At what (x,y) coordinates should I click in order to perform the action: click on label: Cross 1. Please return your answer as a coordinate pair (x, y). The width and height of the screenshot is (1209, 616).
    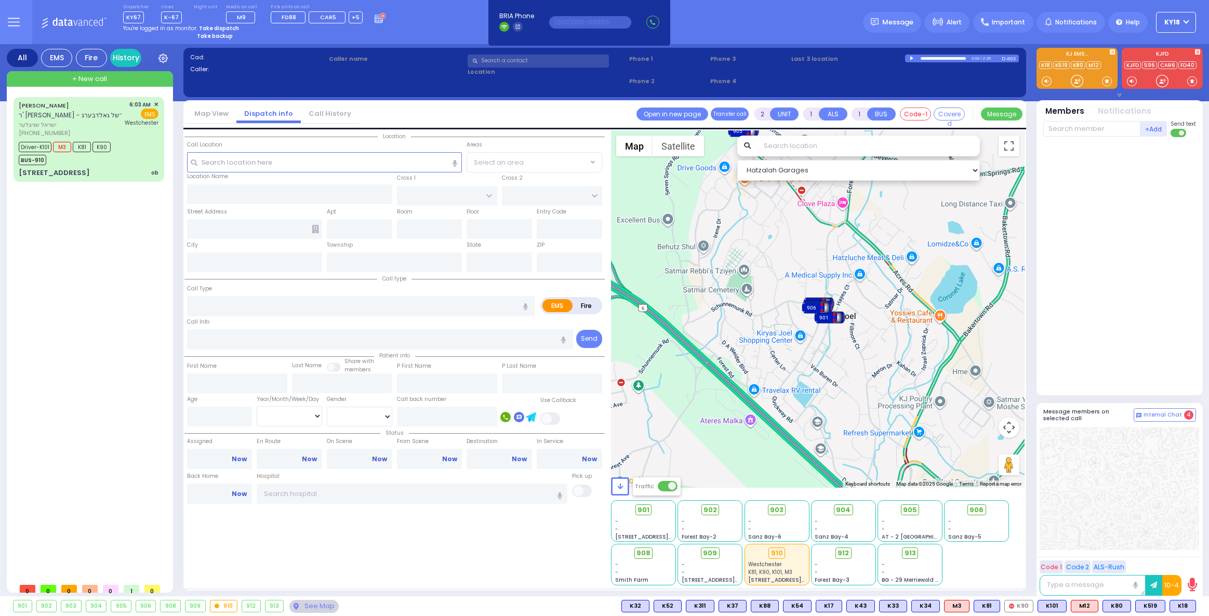
    Looking at the image, I should click on (406, 178).